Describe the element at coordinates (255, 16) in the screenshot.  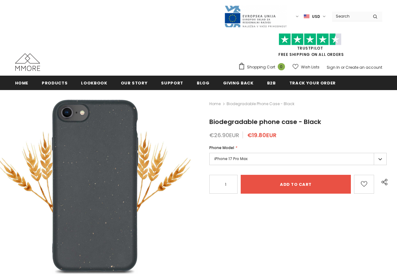
I see `a: Javni Razpis` at that location.